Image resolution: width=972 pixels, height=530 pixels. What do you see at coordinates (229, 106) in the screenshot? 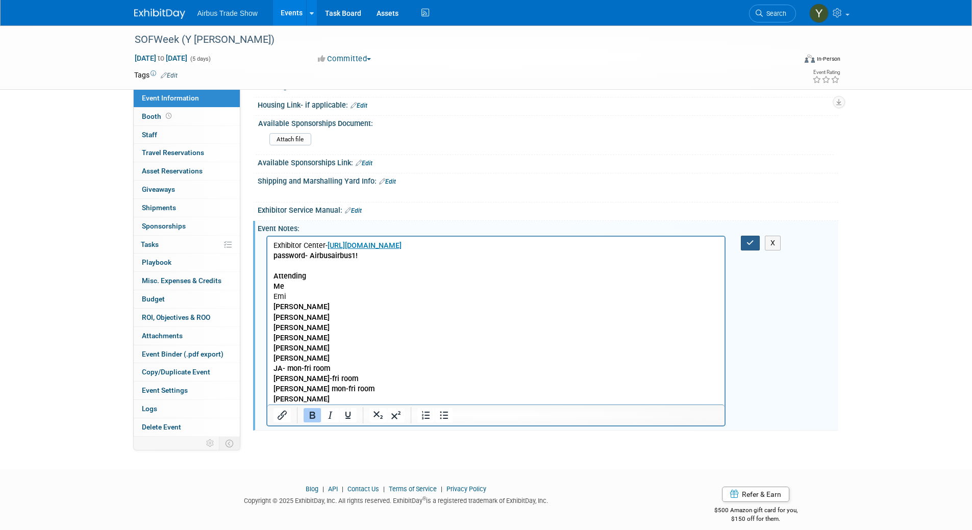
I see `p: Emi` at bounding box center [229, 106].